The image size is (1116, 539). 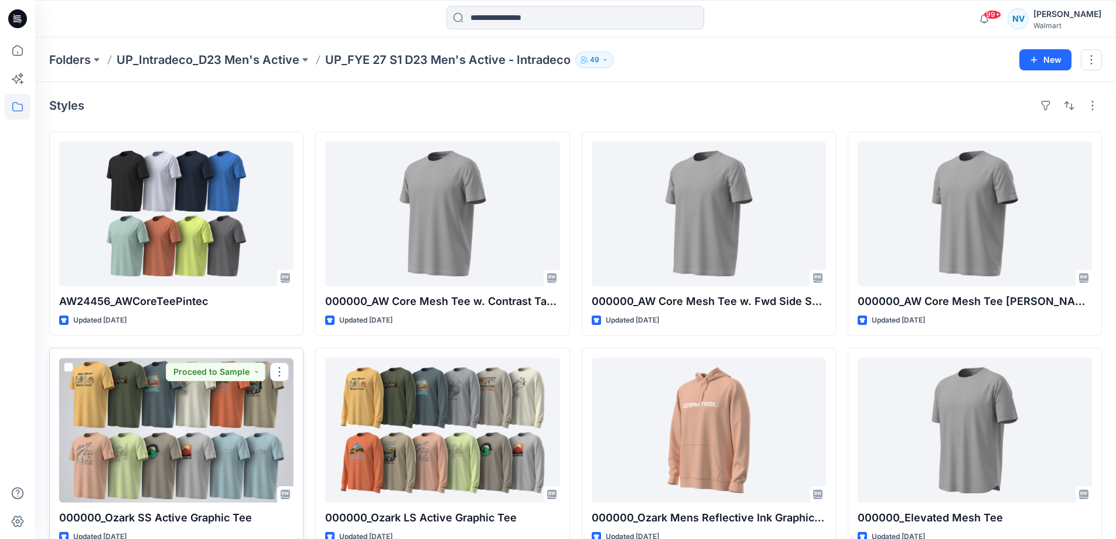 What do you see at coordinates (208, 60) in the screenshot?
I see `a: UP_Intradeco_D23 Men's Active` at bounding box center [208, 60].